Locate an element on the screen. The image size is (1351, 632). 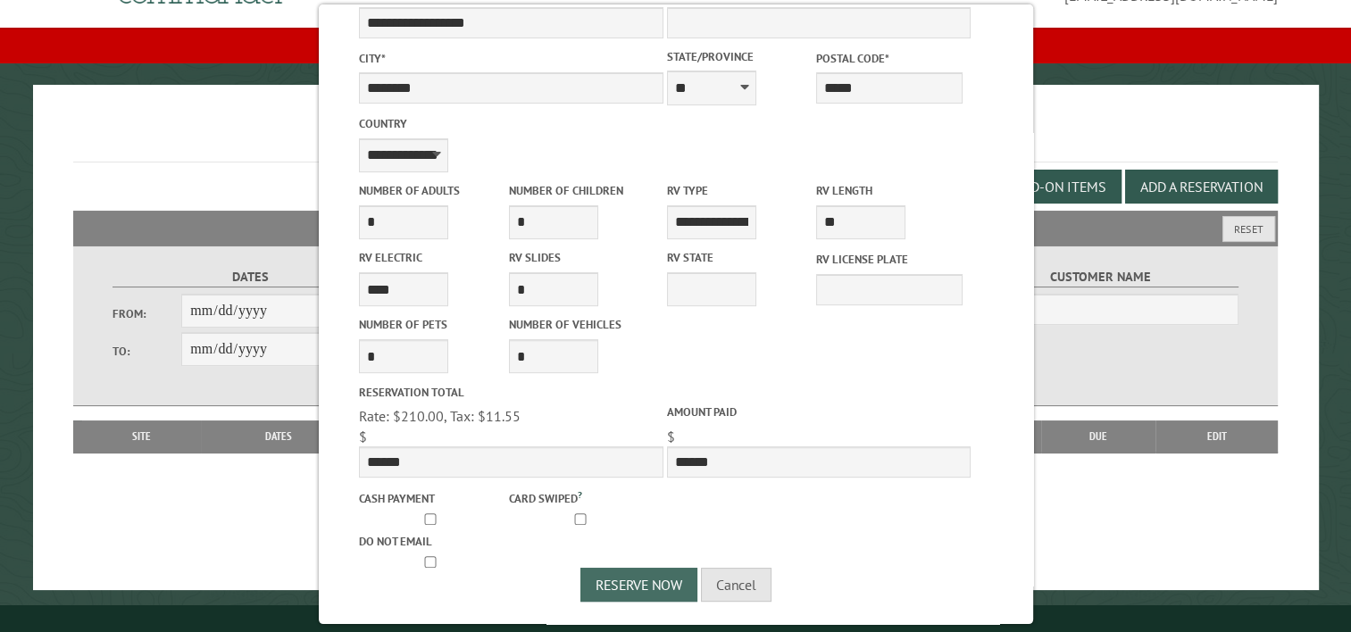
label: To: is located at coordinates (147, 351).